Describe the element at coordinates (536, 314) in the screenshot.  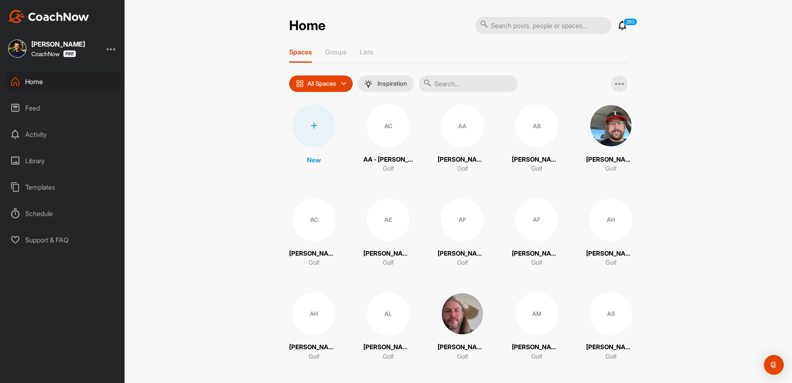
I see `div: AM` at that location.